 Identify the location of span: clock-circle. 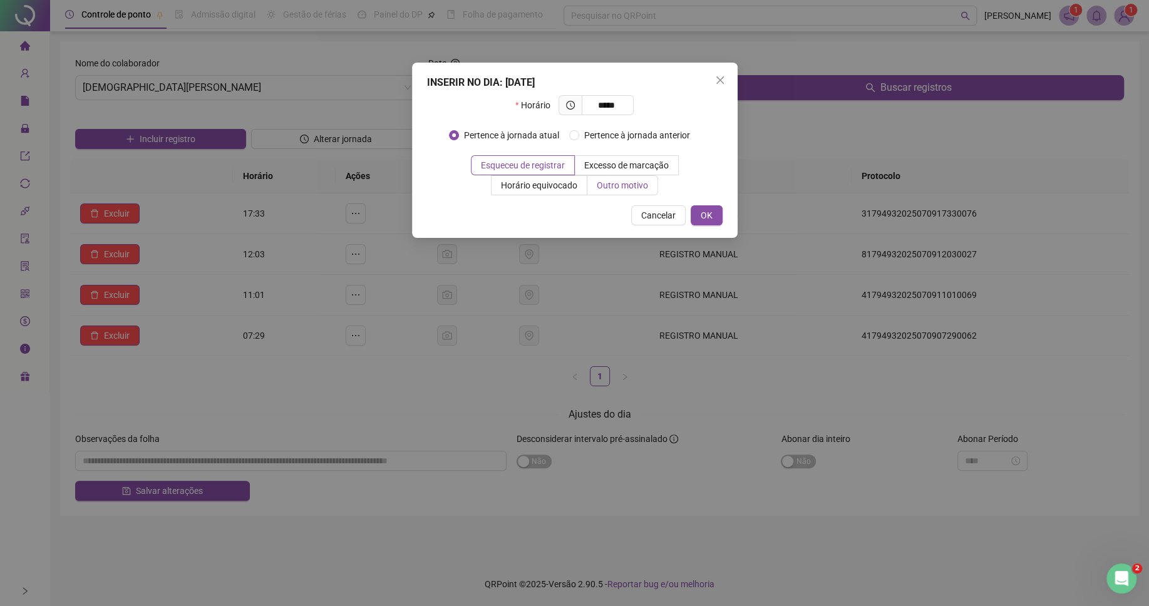
(570, 105).